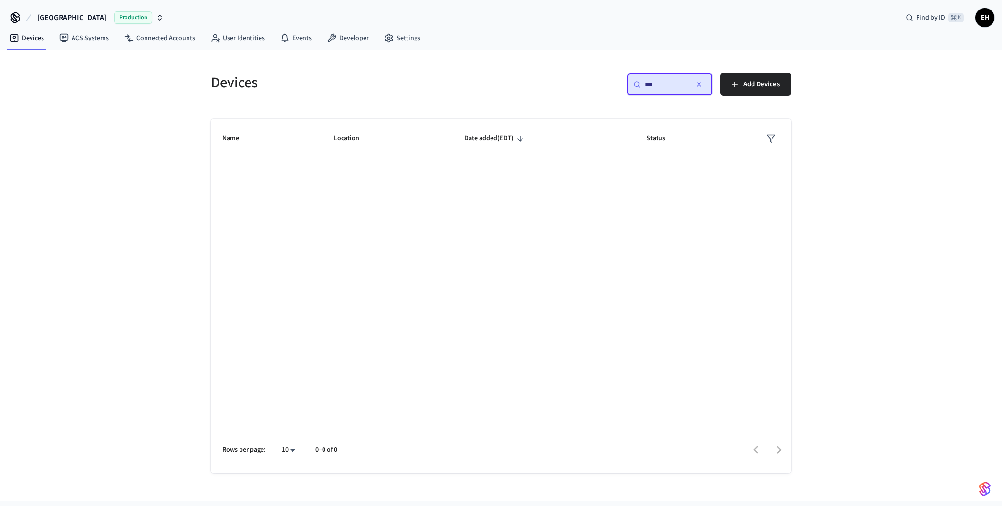 The height and width of the screenshot is (506, 1002). What do you see at coordinates (326, 450) in the screenshot?
I see `p: 0–0 of 0` at bounding box center [326, 450].